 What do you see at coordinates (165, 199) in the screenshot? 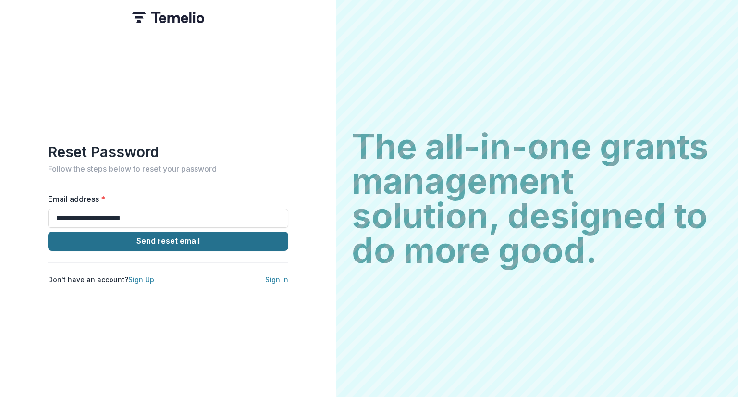
I see `label: Email address` at bounding box center [165, 199].